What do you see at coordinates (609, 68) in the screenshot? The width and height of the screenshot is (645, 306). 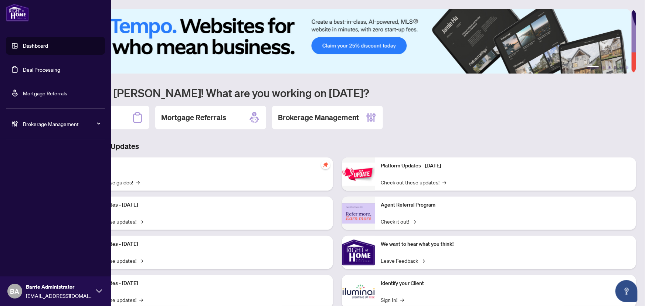 I see `button: 3` at bounding box center [609, 68].